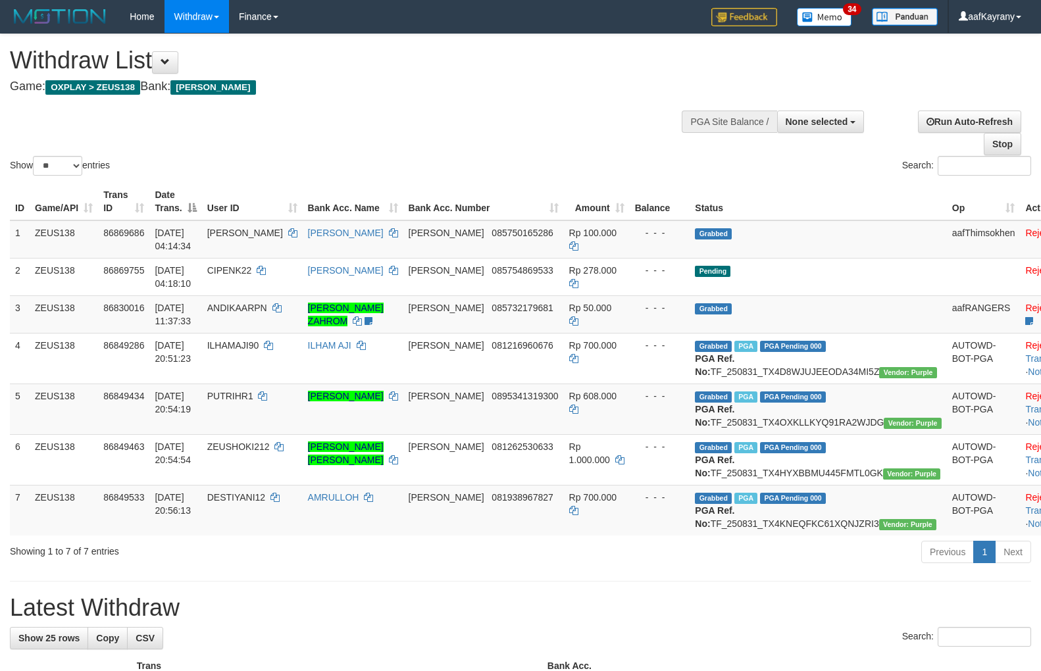 The image size is (1041, 671). Describe the element at coordinates (660, 201) in the screenshot. I see `th: Balance` at that location.